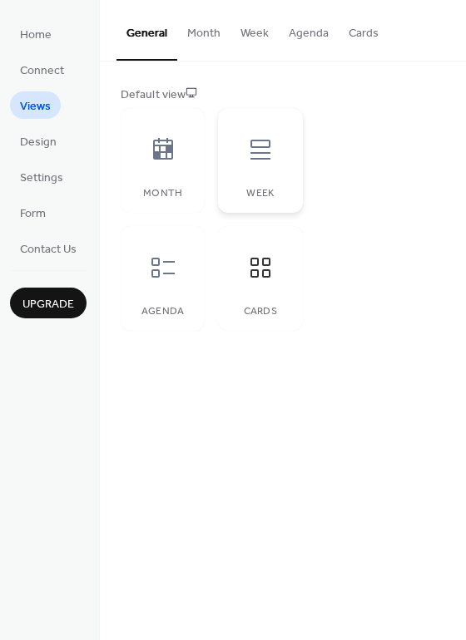 The height and width of the screenshot is (640, 466). I want to click on div: Week, so click(259, 194).